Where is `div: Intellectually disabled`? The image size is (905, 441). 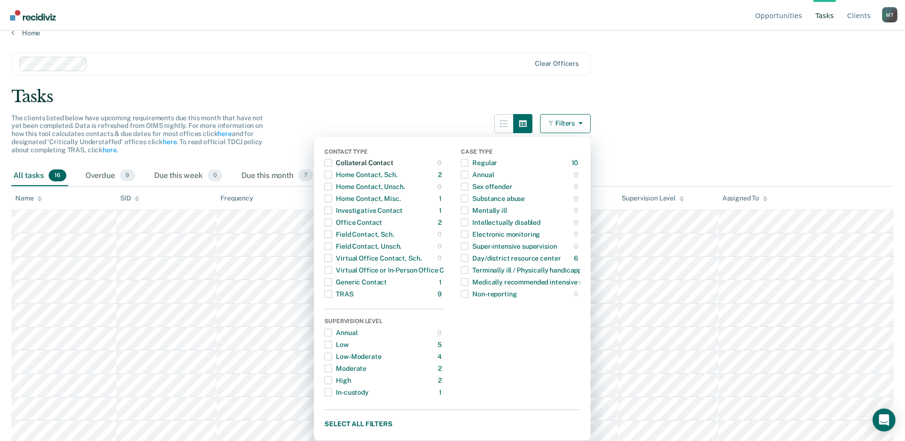
div: Intellectually disabled is located at coordinates (501, 222).